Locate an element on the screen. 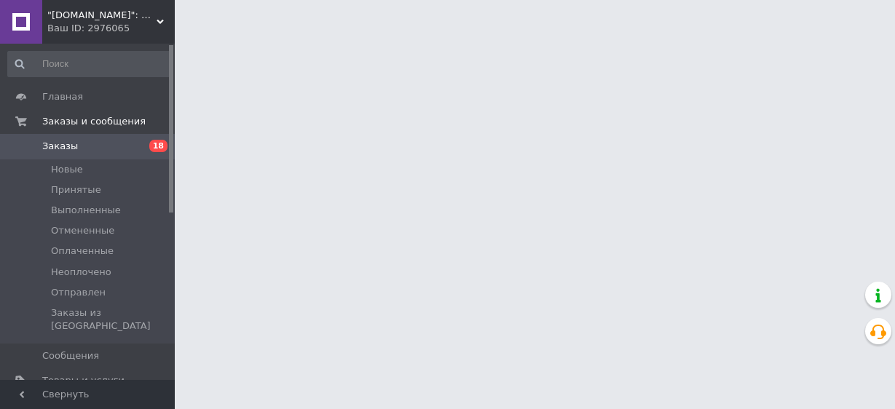 The height and width of the screenshot is (409, 895). span: Отмененные is located at coordinates (82, 231).